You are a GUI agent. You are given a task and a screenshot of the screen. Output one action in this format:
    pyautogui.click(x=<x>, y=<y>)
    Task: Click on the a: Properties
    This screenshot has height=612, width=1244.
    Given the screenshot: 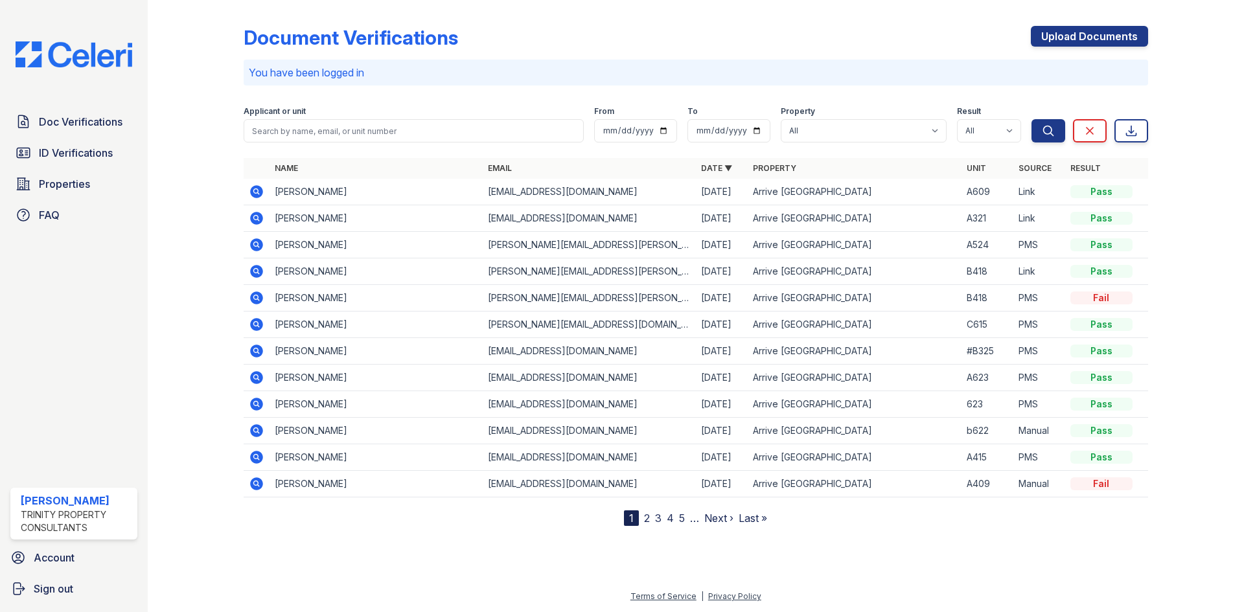 What is the action you would take?
    pyautogui.click(x=74, y=184)
    